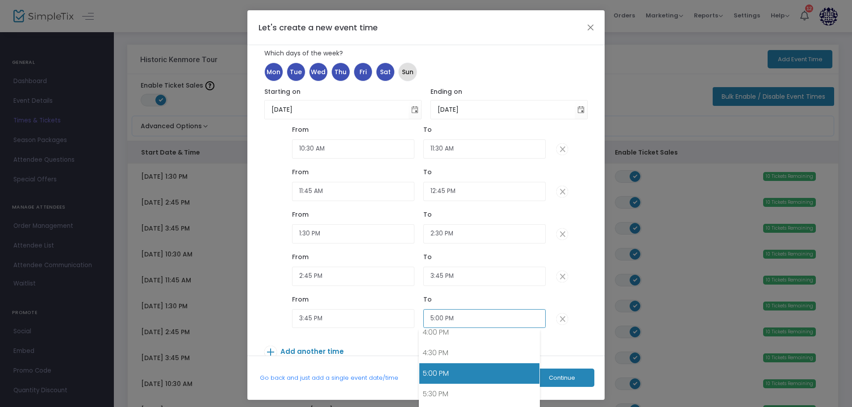  What do you see at coordinates (426, 54) in the screenshot?
I see `label: Which days of the week?` at bounding box center [426, 54].